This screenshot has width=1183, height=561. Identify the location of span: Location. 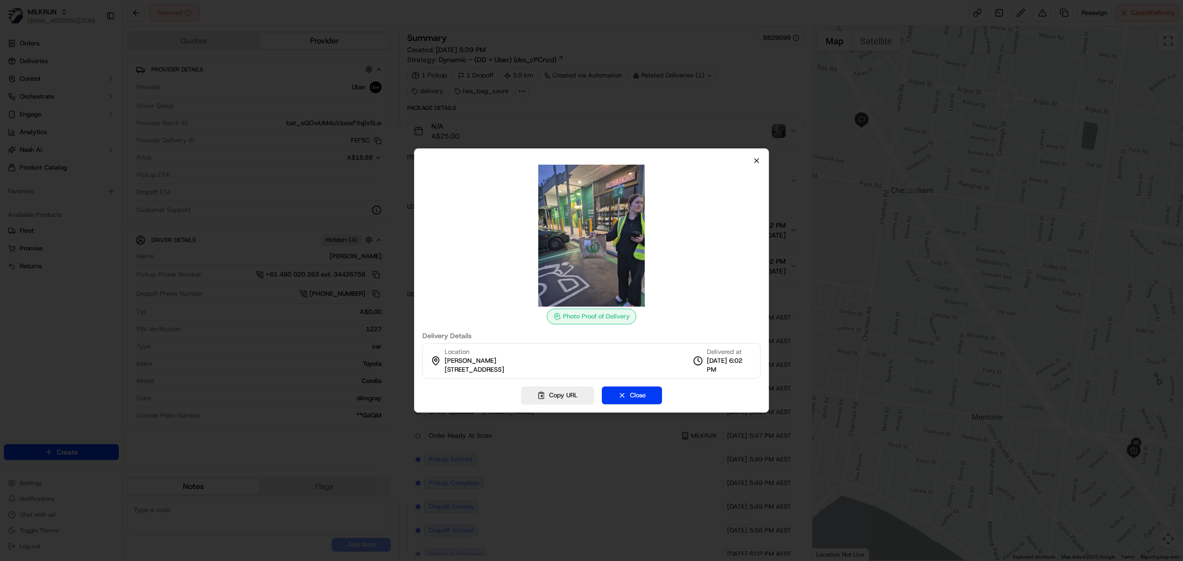
(457, 352).